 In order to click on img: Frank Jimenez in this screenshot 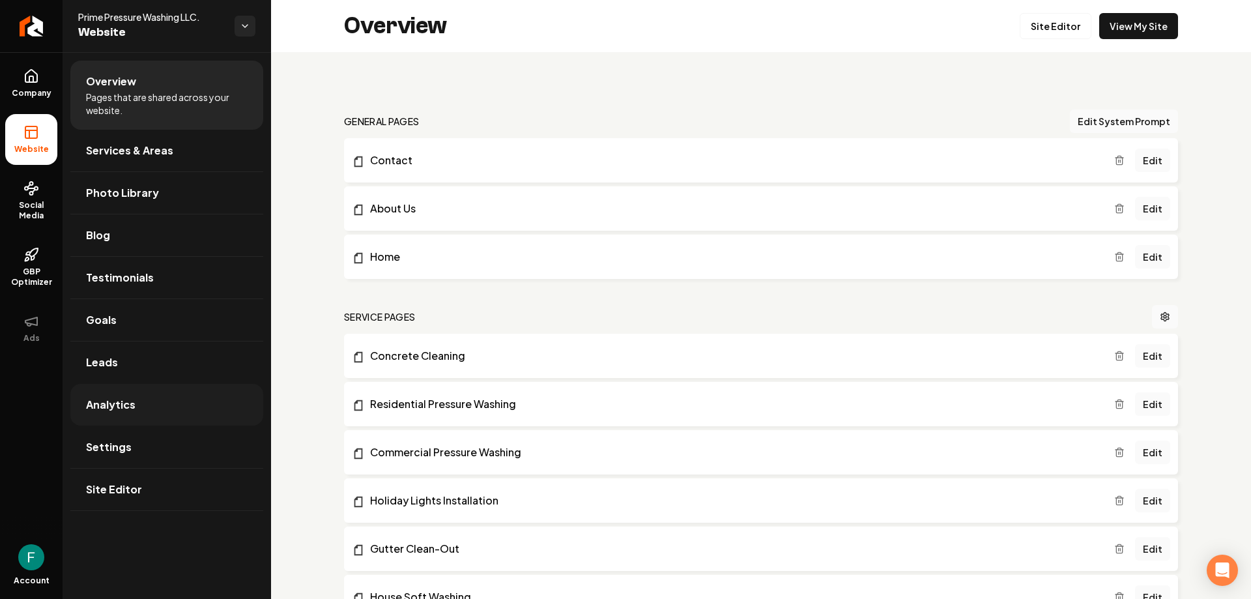, I will do `click(31, 557)`.